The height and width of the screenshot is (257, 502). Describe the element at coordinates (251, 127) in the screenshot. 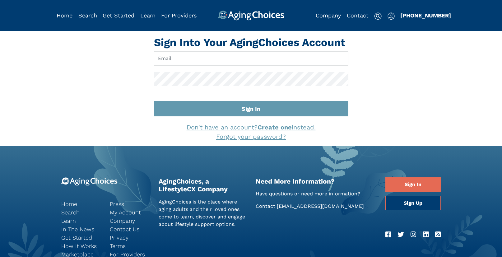

I see `a: Don't have an account?Create oneinstead.` at that location.